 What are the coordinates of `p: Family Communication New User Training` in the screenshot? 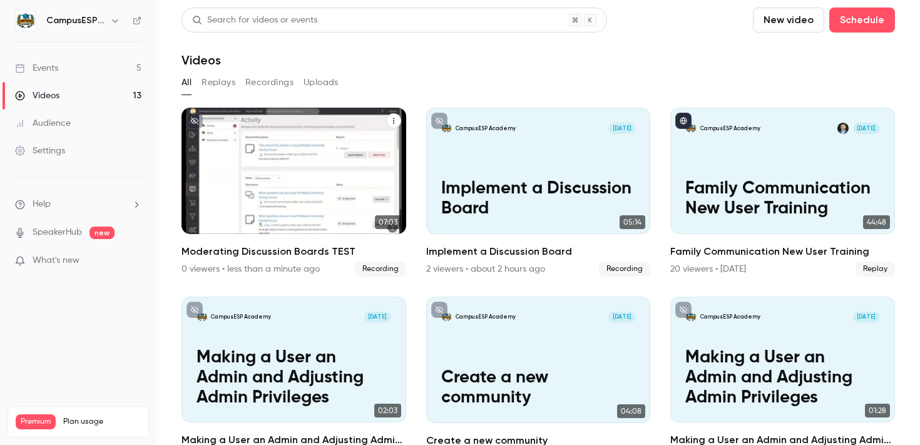 It's located at (782, 199).